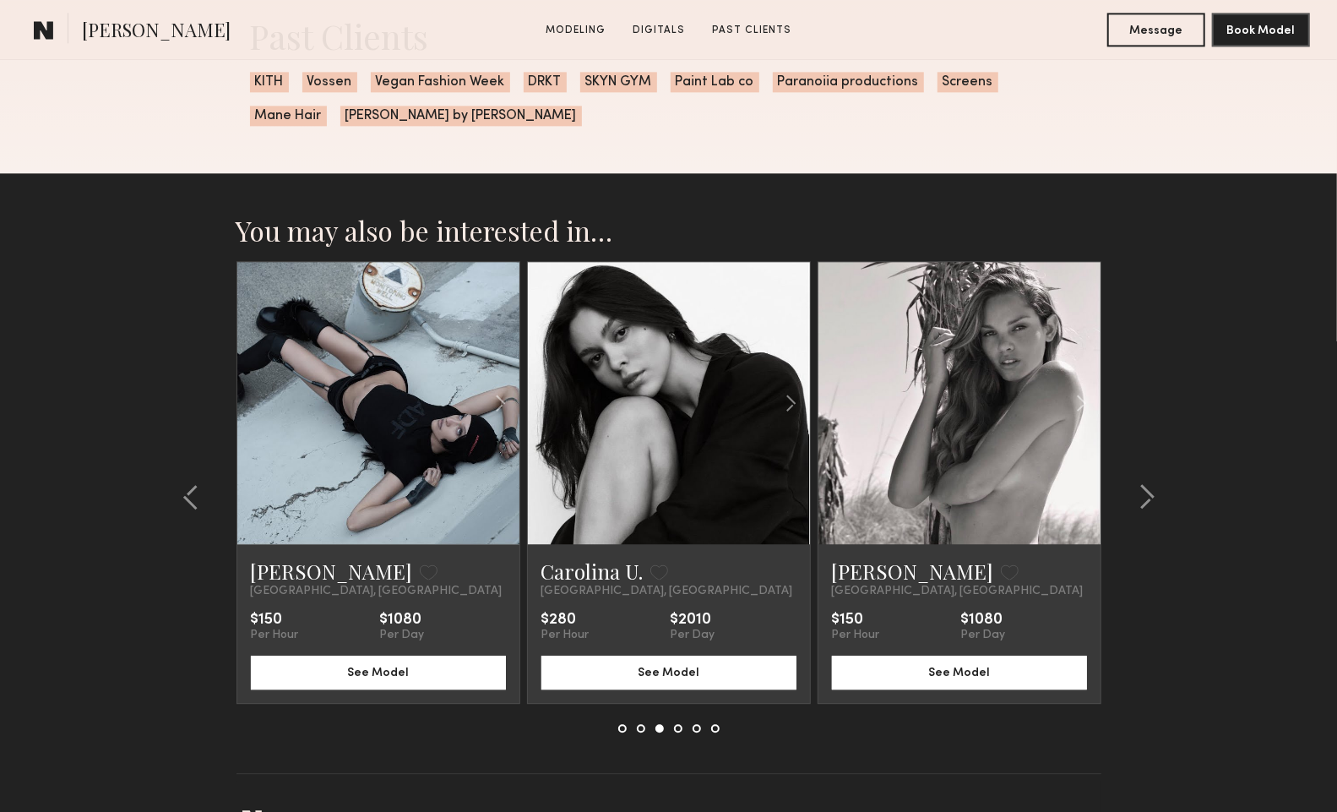  I want to click on span: SKYN GYM, so click(618, 82).